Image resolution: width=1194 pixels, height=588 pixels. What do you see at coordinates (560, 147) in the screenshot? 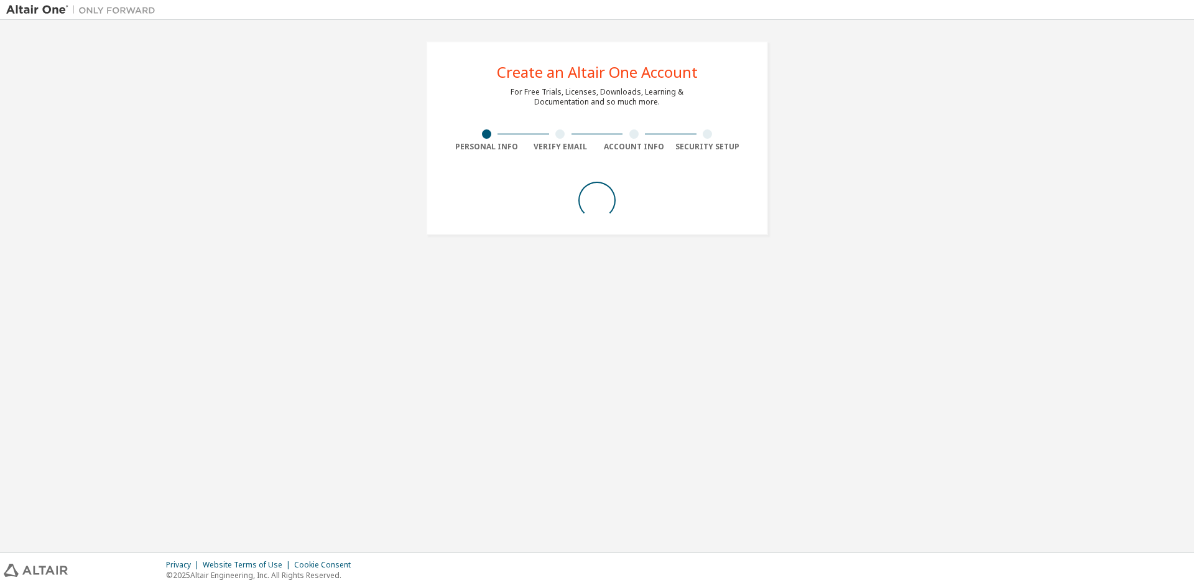
I see `div: Verify Email` at bounding box center [560, 147].